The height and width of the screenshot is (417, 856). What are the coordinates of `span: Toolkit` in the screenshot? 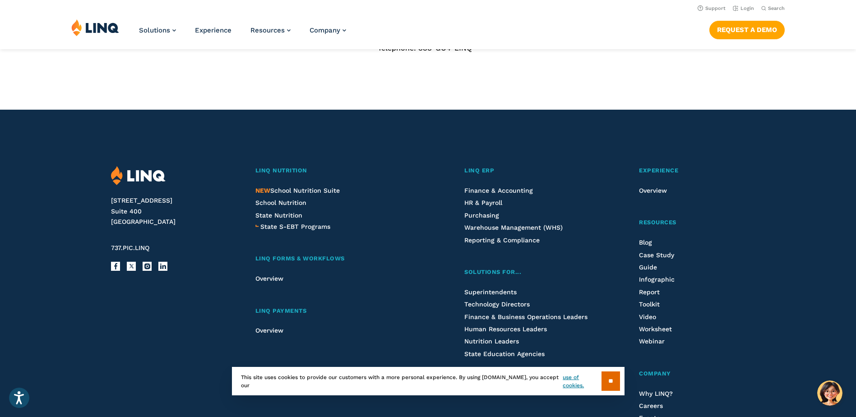 It's located at (649, 304).